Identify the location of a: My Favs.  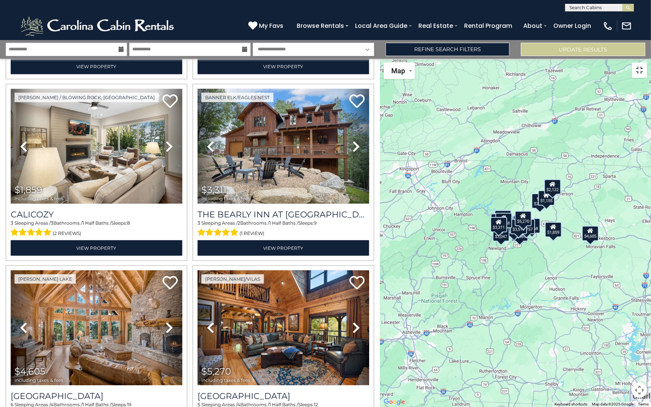
(267, 26).